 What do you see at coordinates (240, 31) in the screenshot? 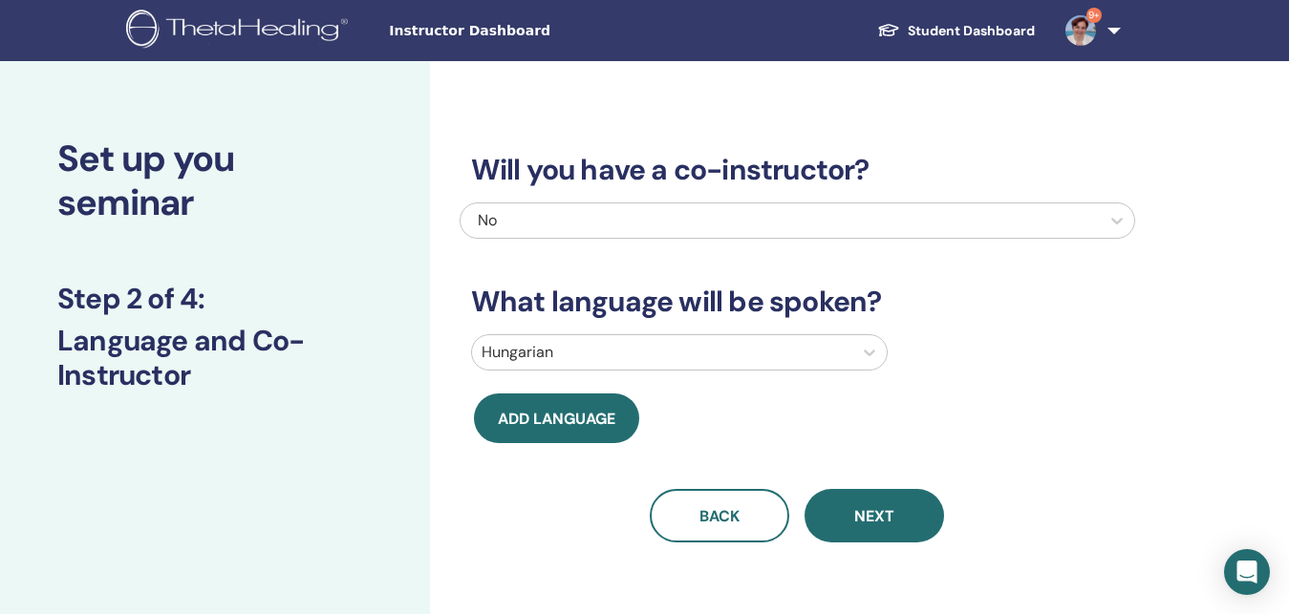
I see `img: logo.png` at bounding box center [240, 31].